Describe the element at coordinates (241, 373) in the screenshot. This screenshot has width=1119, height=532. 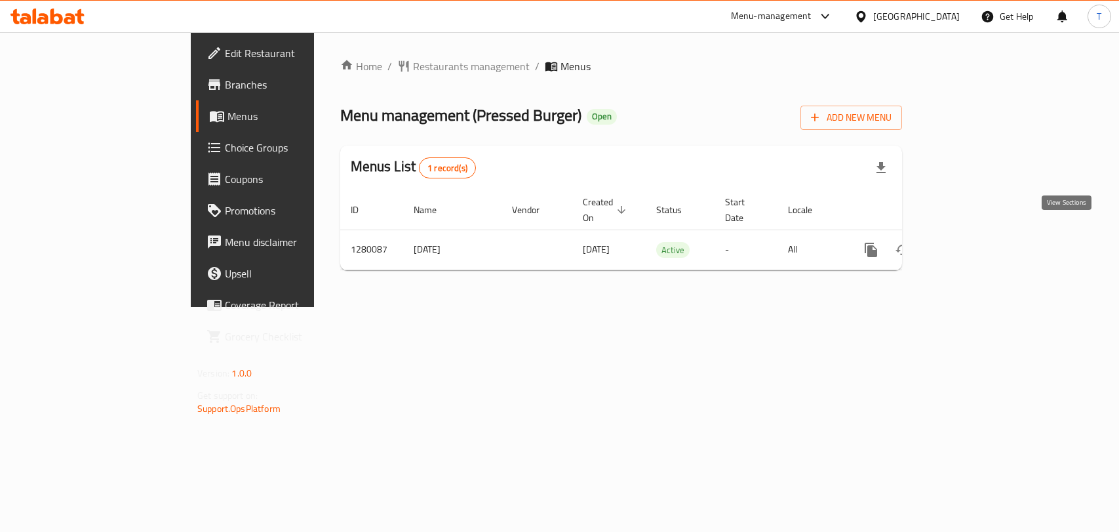
I see `span: 1.0.0` at that location.